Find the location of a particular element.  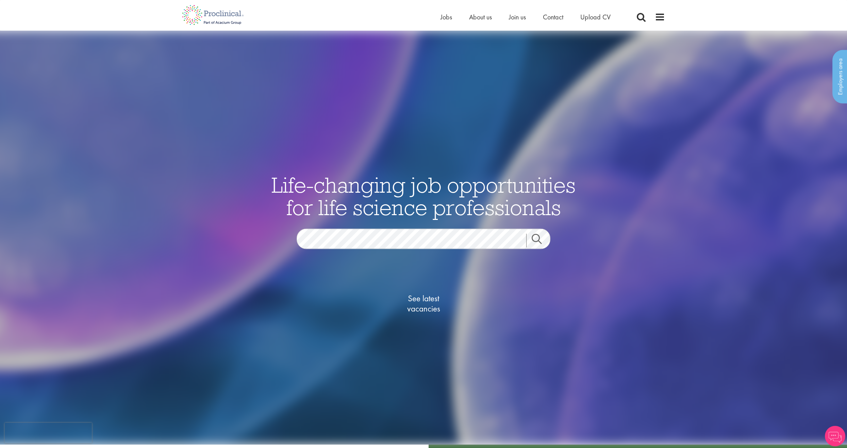

span: Join us is located at coordinates (518, 17).